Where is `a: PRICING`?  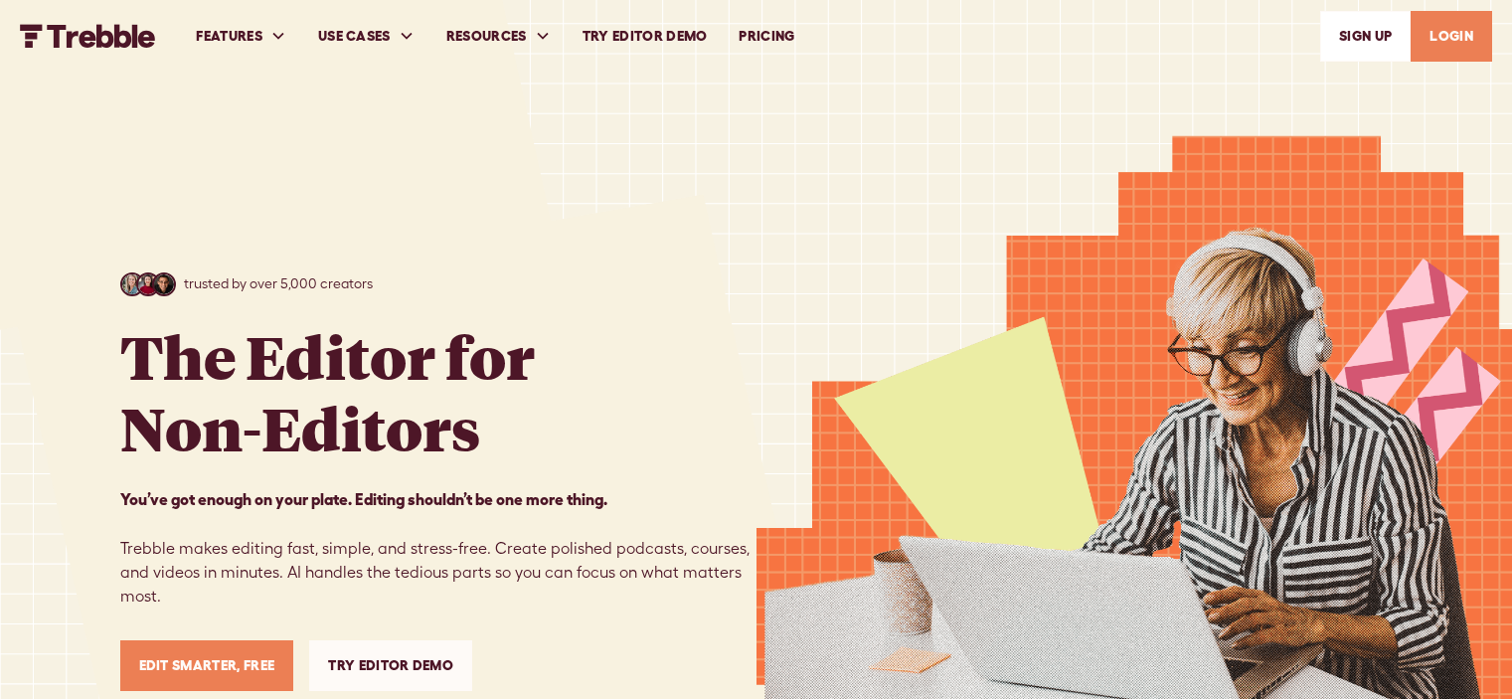 a: PRICING is located at coordinates (767, 36).